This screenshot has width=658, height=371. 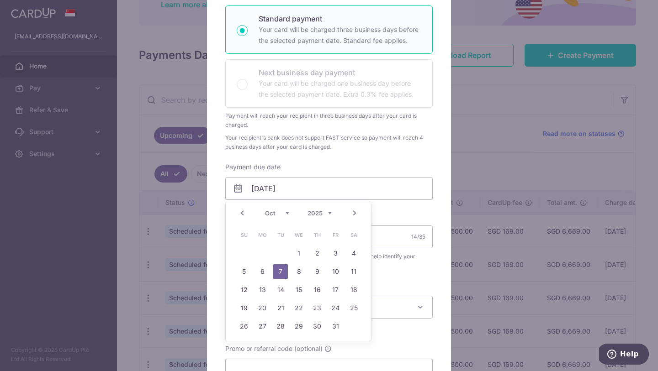 I want to click on span: Saturday, so click(x=354, y=235).